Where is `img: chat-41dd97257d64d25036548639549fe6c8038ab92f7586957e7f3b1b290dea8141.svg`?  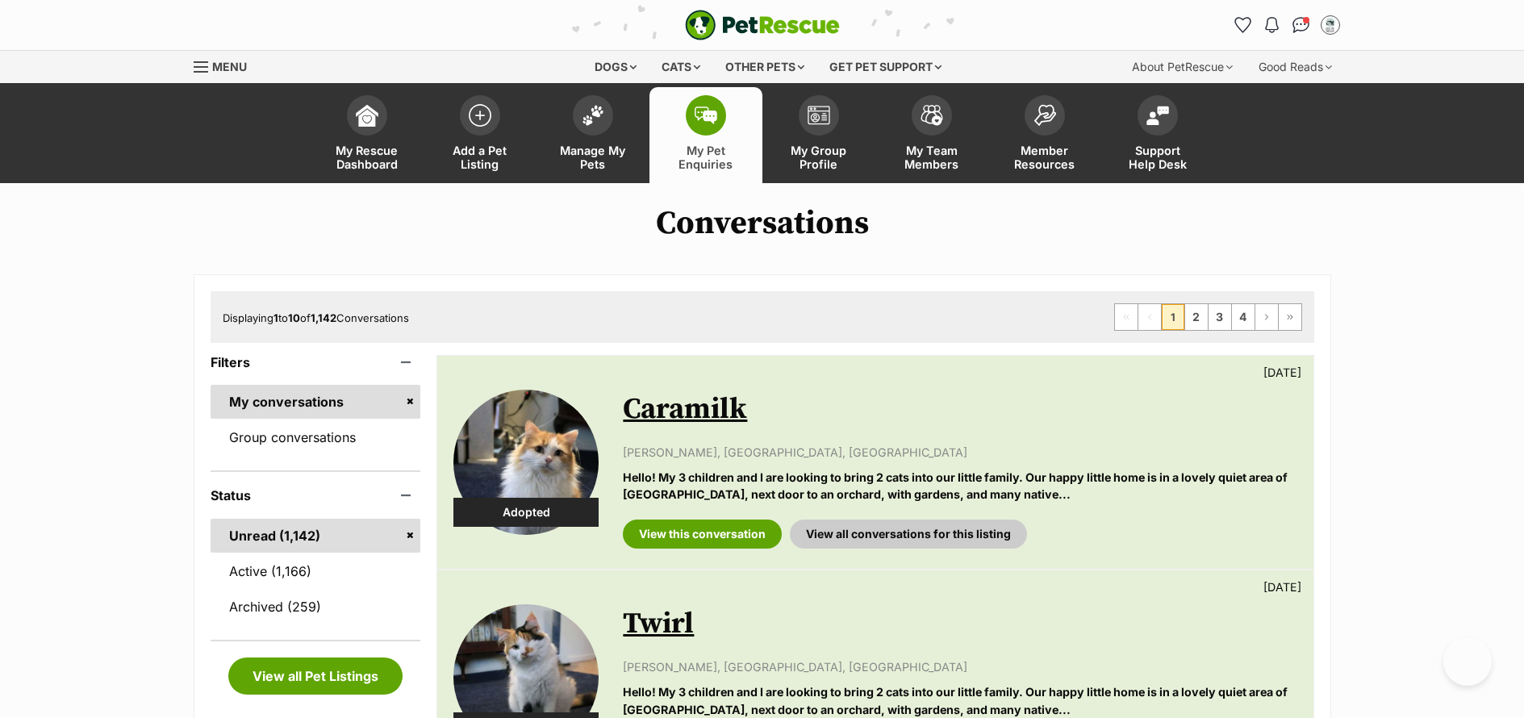
img: chat-41dd97257d64d25036548639549fe6c8038ab92f7586957e7f3b1b290dea8141.svg is located at coordinates (1300, 25).